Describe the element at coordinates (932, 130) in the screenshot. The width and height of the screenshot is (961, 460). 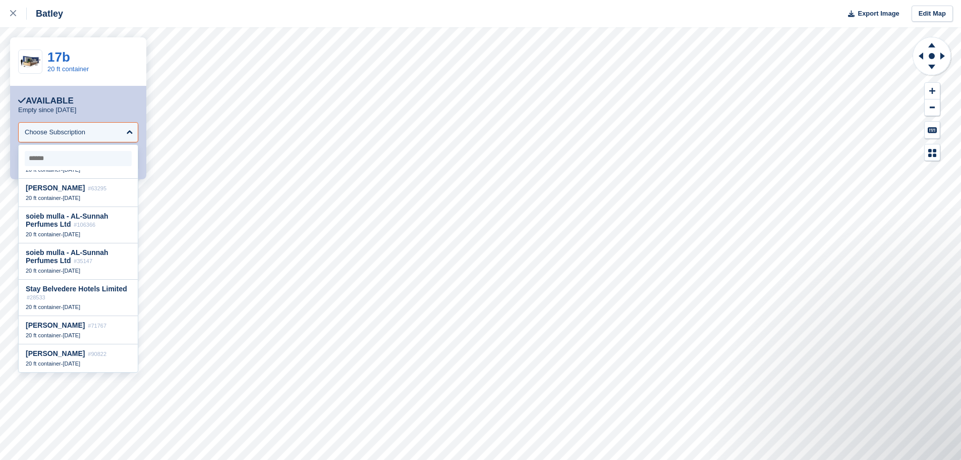
I see `button: Keyboard Shortcuts` at that location.